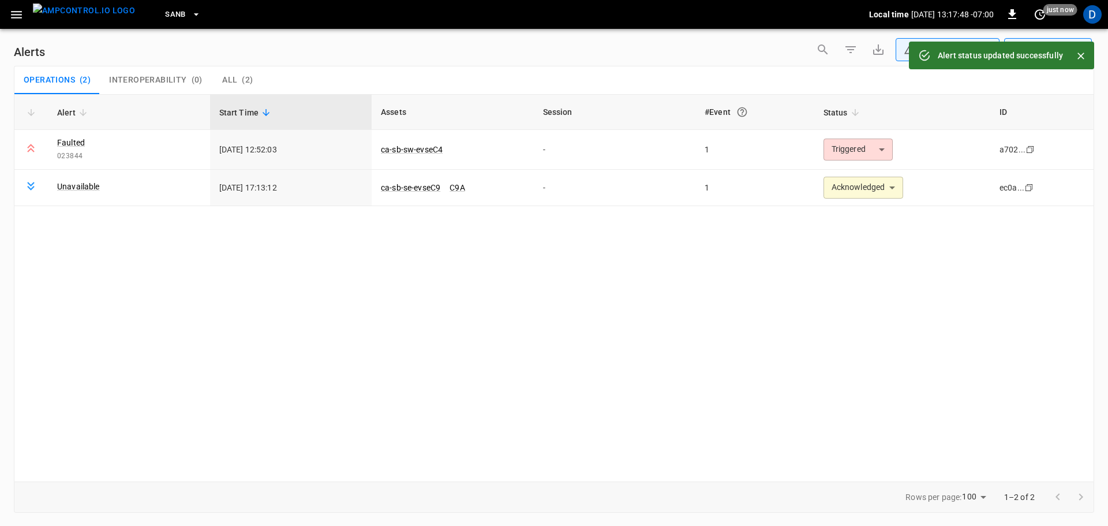  Describe the element at coordinates (49, 80) in the screenshot. I see `span: Operations` at that location.